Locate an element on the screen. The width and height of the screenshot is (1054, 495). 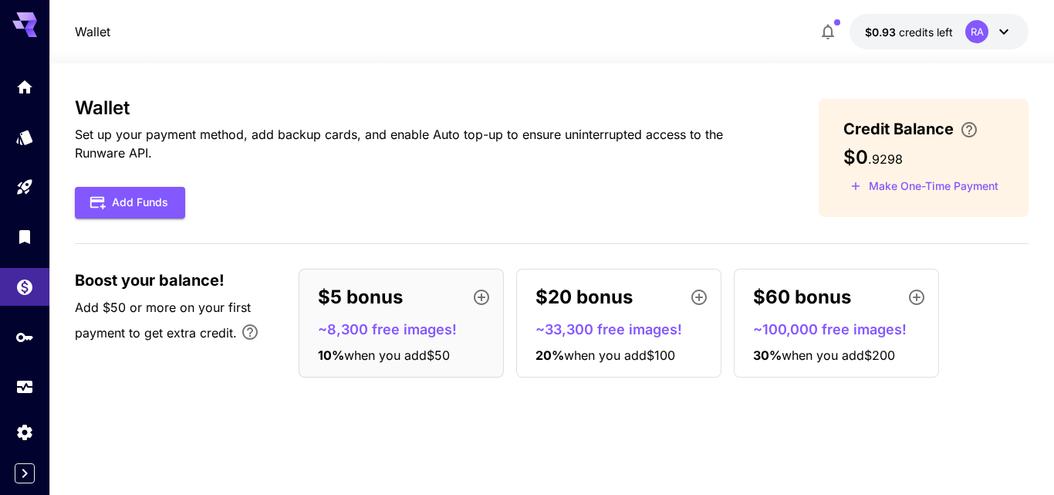
button: Enter your card details and choose an Auto top-up amount to avoid service interruptions. We'll au... is located at coordinates (969, 130).